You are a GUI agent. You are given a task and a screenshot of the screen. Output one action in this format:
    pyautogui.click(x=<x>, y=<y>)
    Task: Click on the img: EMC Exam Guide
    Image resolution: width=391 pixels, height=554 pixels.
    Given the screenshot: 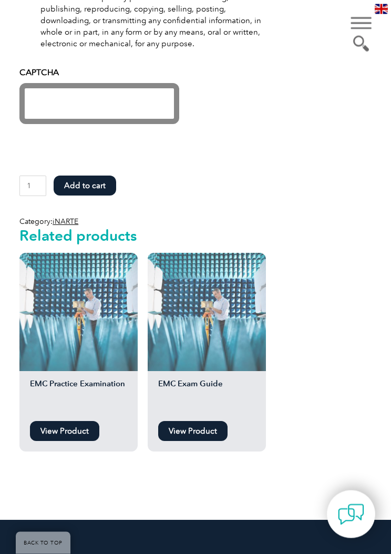 What is the action you would take?
    pyautogui.click(x=206, y=312)
    